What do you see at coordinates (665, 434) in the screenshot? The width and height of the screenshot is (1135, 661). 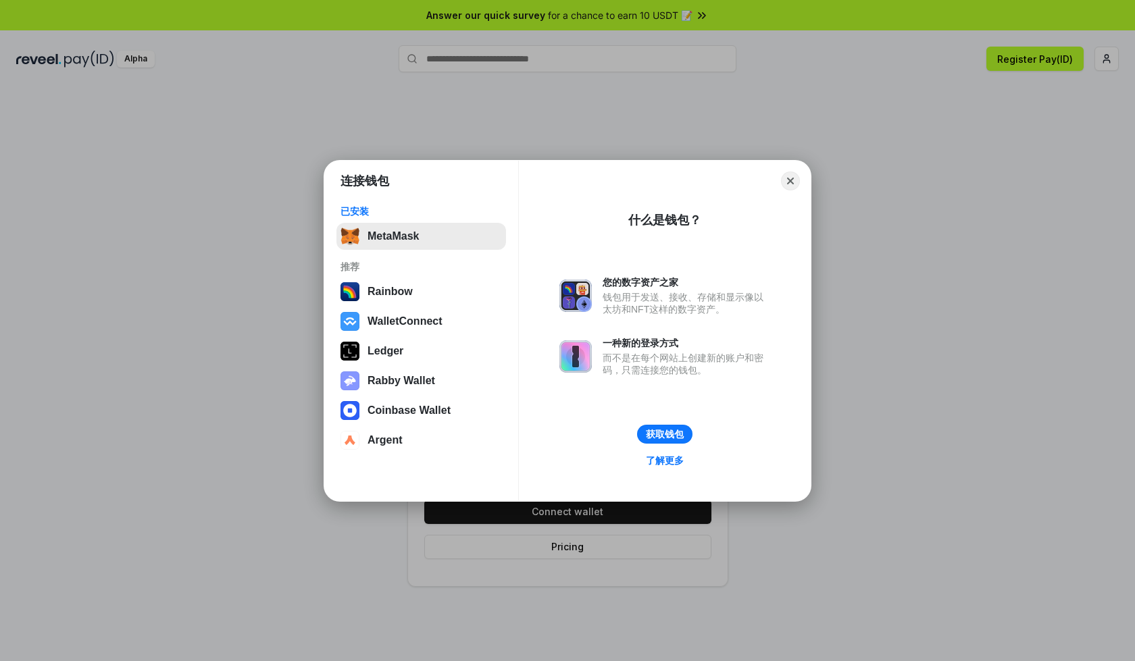 I see `button: 获取钱包` at bounding box center [665, 434].